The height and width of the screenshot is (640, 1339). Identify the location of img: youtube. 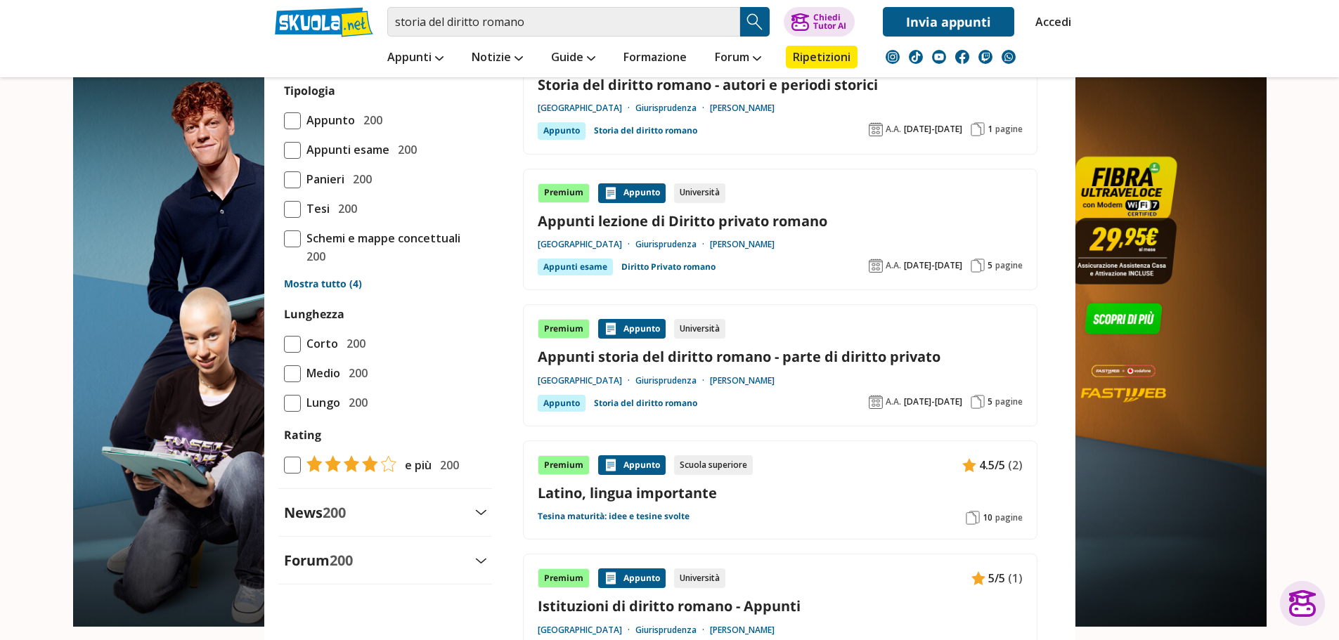
(939, 57).